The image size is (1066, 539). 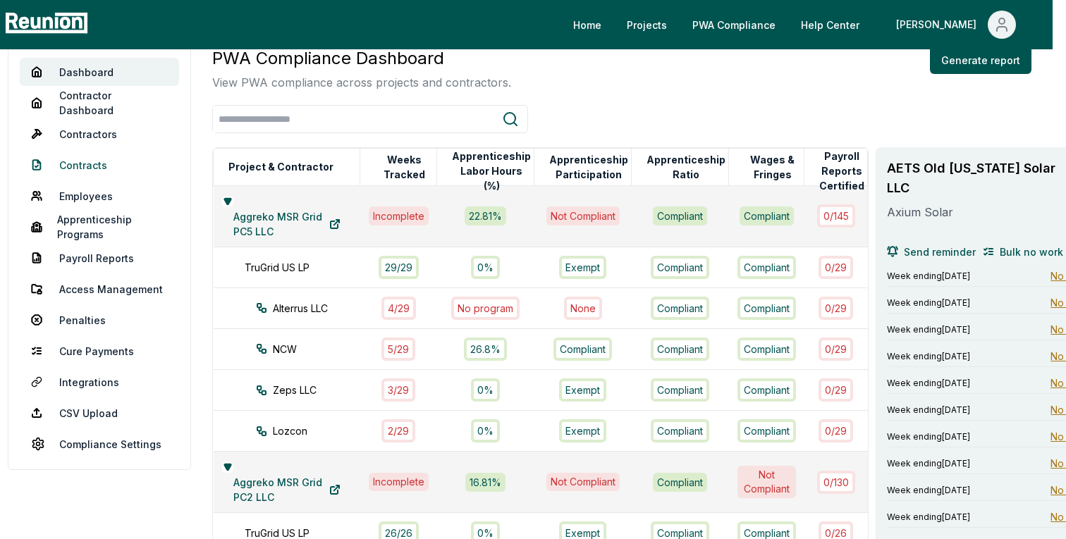 I want to click on a: Home, so click(x=587, y=25).